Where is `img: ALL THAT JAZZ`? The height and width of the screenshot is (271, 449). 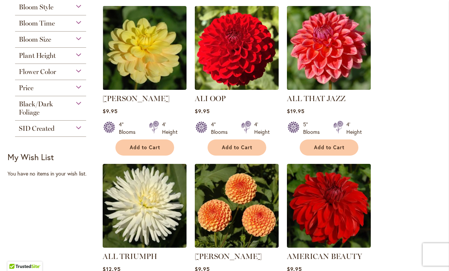
img: ALL THAT JAZZ is located at coordinates (329, 48).